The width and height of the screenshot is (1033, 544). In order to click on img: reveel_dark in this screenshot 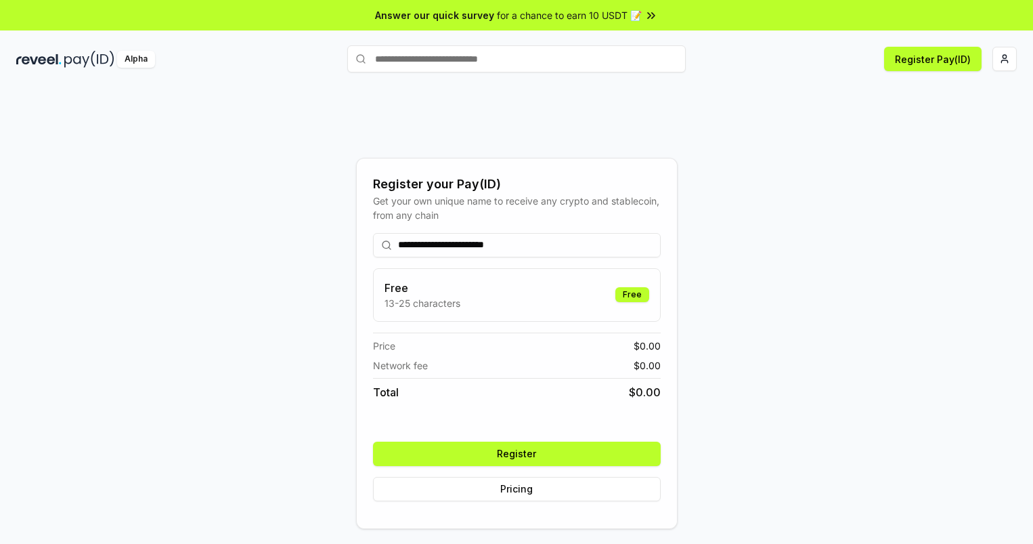, I will do `click(39, 59)`.